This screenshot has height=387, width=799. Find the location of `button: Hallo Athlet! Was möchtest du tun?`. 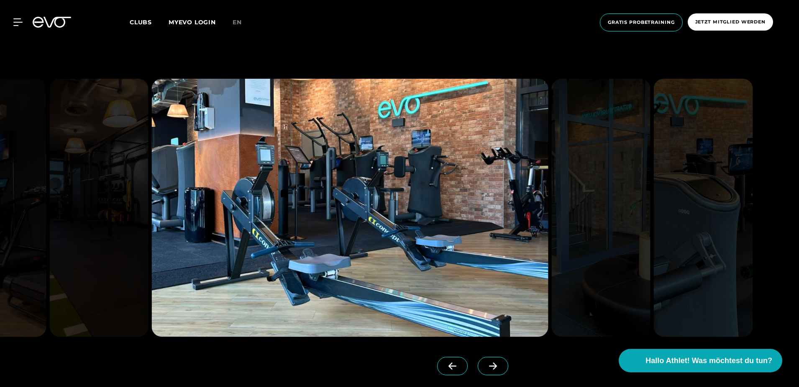

button: Hallo Athlet! Was möchtest du tun? is located at coordinates (700, 360).